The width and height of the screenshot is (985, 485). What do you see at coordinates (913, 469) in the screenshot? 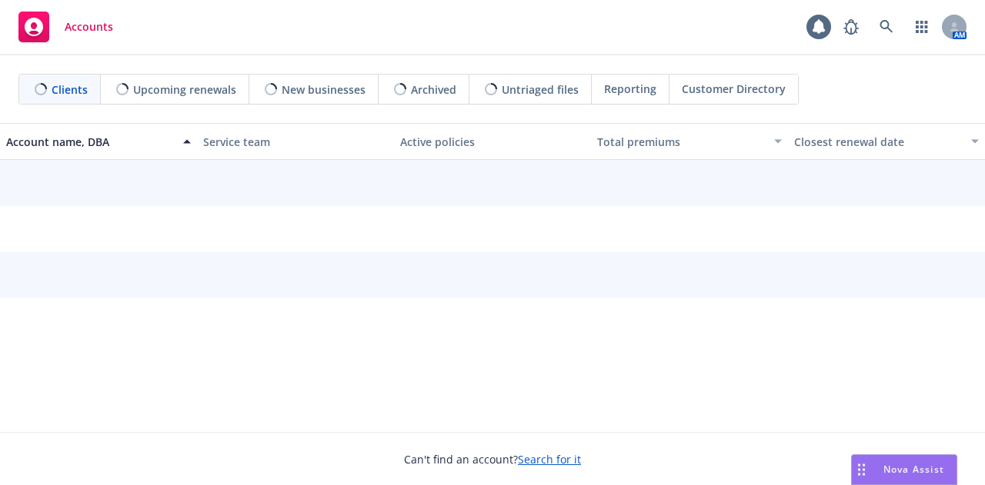
I see `span: Nova Assist` at bounding box center [913, 469].